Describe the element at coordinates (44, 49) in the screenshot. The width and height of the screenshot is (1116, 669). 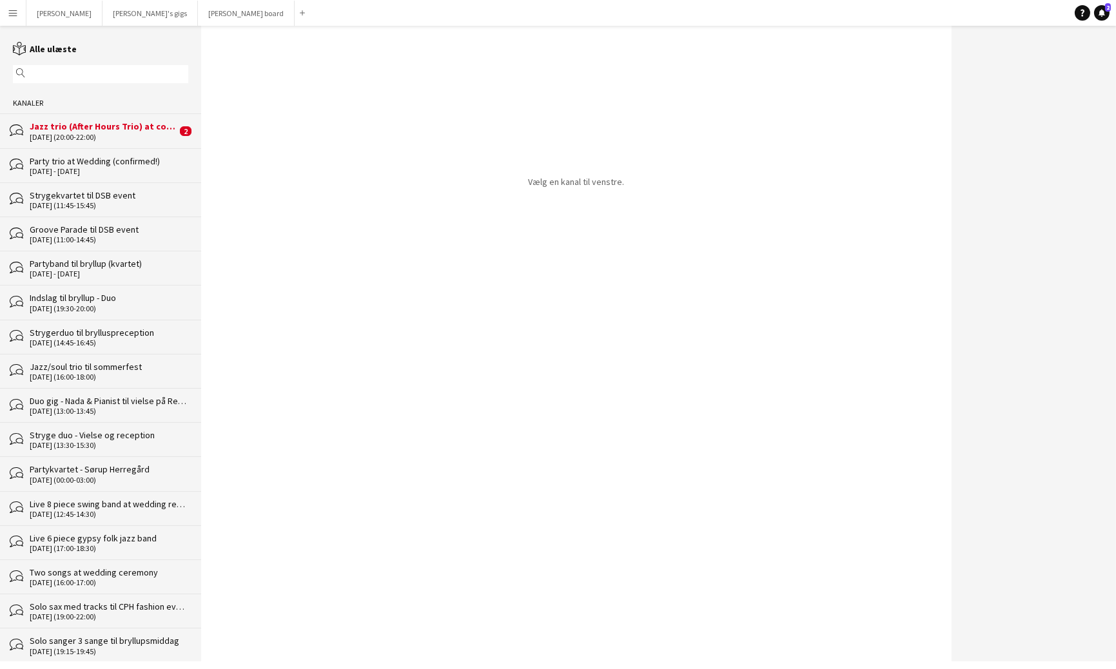
I see `a: Alle ulæste` at that location.